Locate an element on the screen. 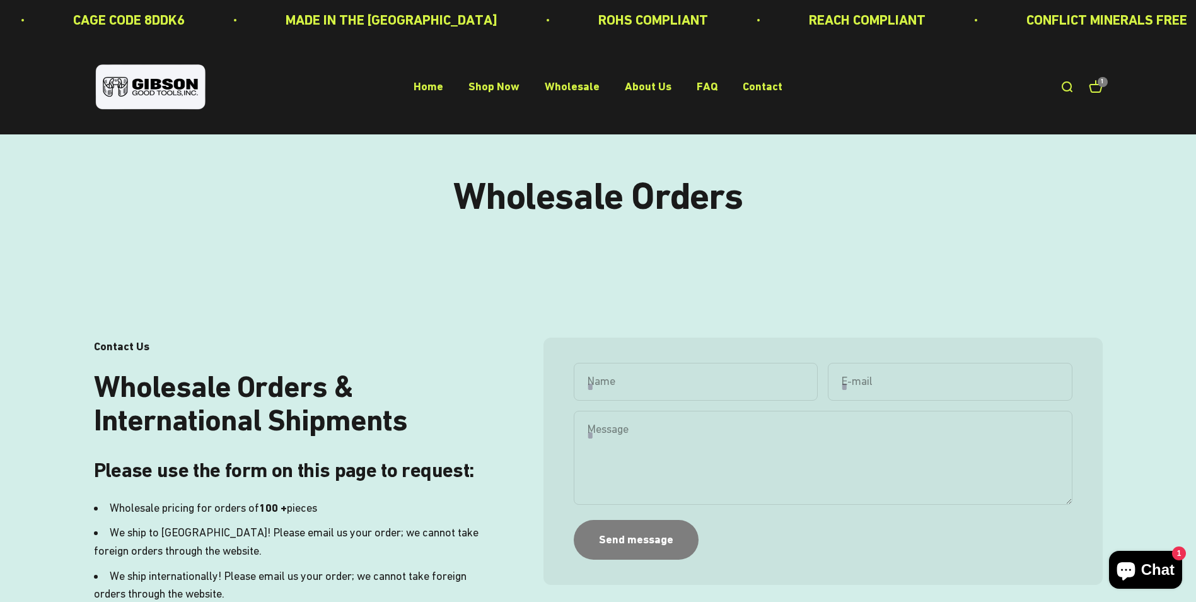  h2: Wholesale Orders & International Shipments is located at coordinates (293, 404).